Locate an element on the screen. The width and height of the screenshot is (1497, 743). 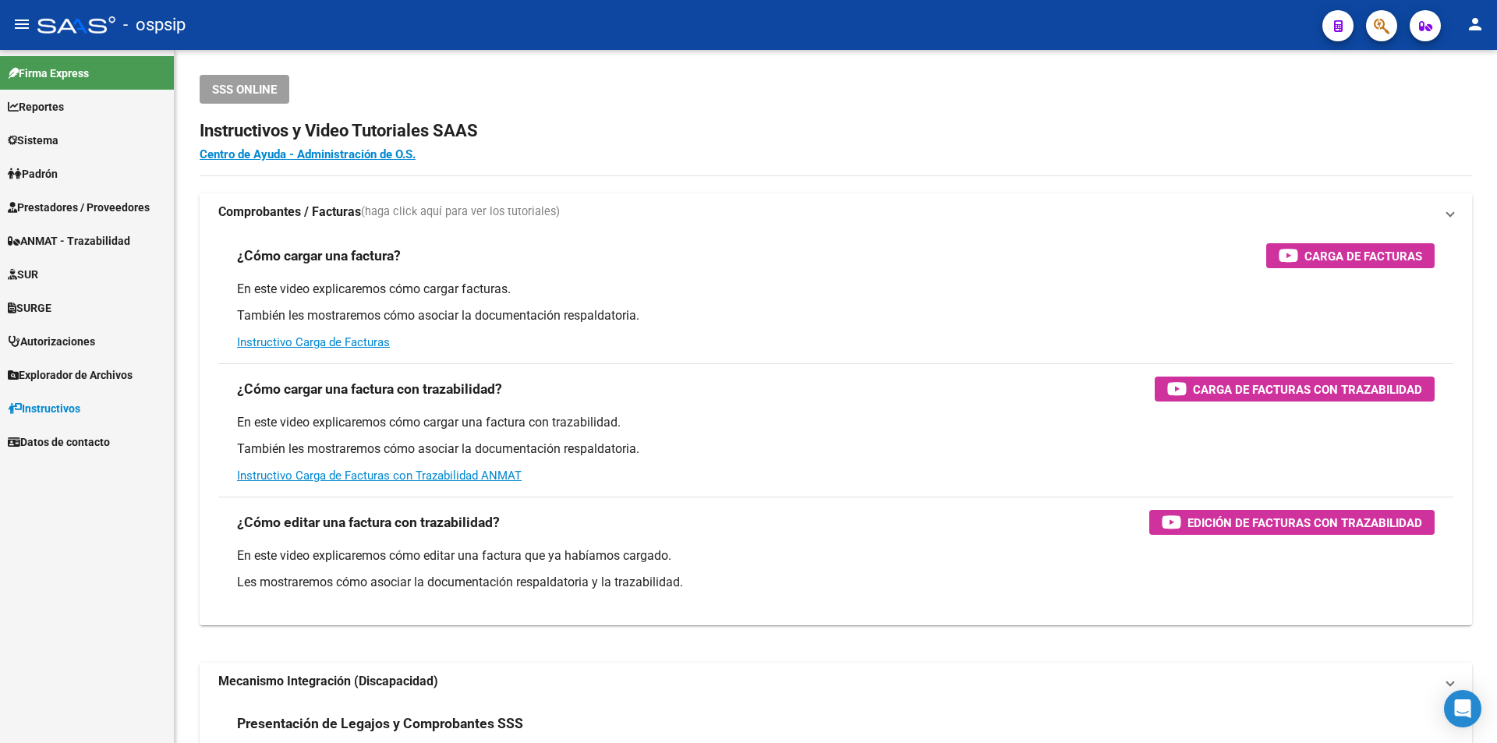
span: ANMAT - Trazabilidad is located at coordinates (69, 241).